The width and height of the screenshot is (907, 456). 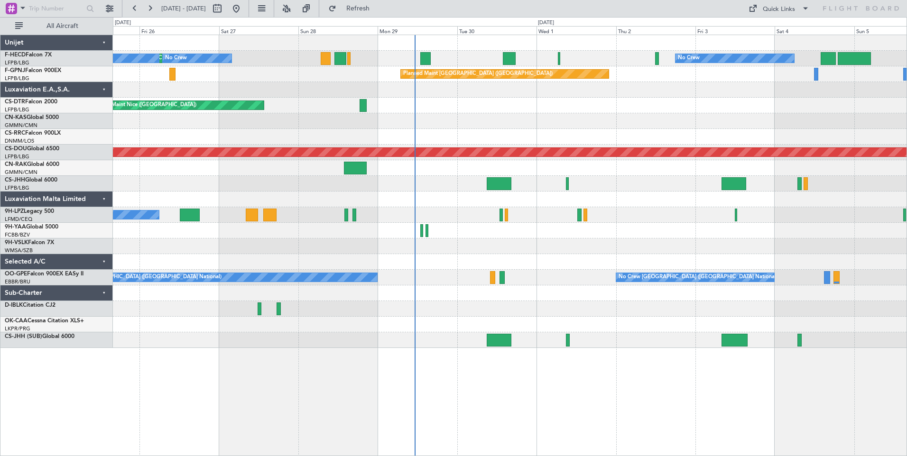 I want to click on button: Refresh, so click(x=353, y=9).